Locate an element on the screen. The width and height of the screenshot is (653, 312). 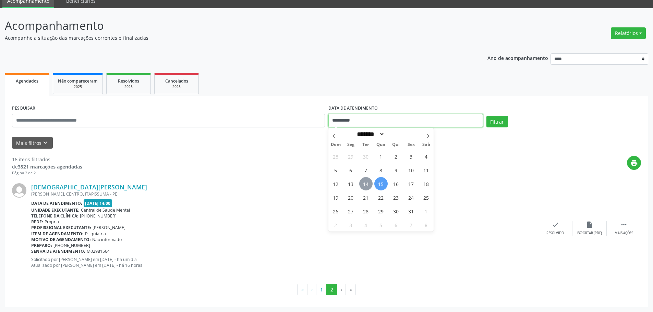
span: Psiquiatria is located at coordinates (95, 234).